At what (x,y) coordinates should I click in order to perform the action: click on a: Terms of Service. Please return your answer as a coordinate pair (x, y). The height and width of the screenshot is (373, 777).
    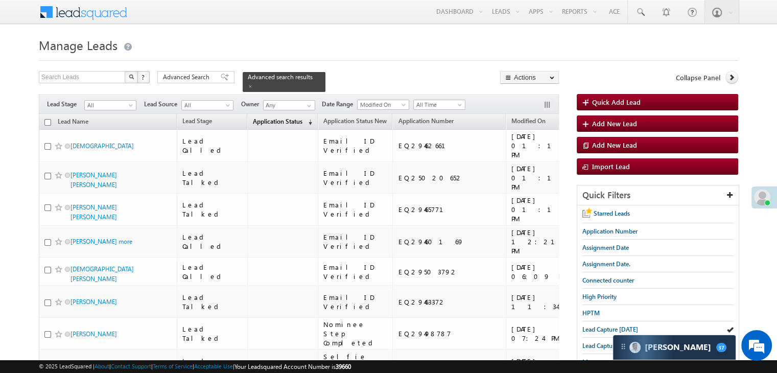
    Looking at the image, I should click on (173, 366).